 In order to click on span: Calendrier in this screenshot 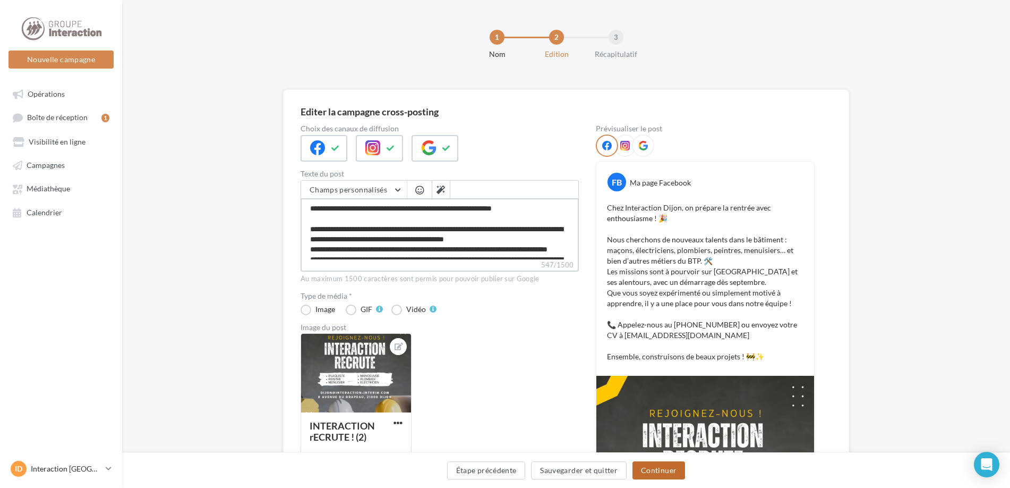, I will do `click(44, 212)`.